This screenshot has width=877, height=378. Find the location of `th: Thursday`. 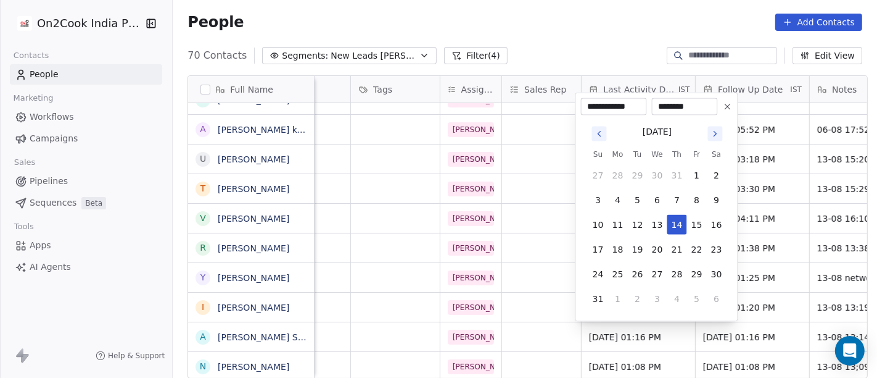

th: Thursday is located at coordinates (677, 154).